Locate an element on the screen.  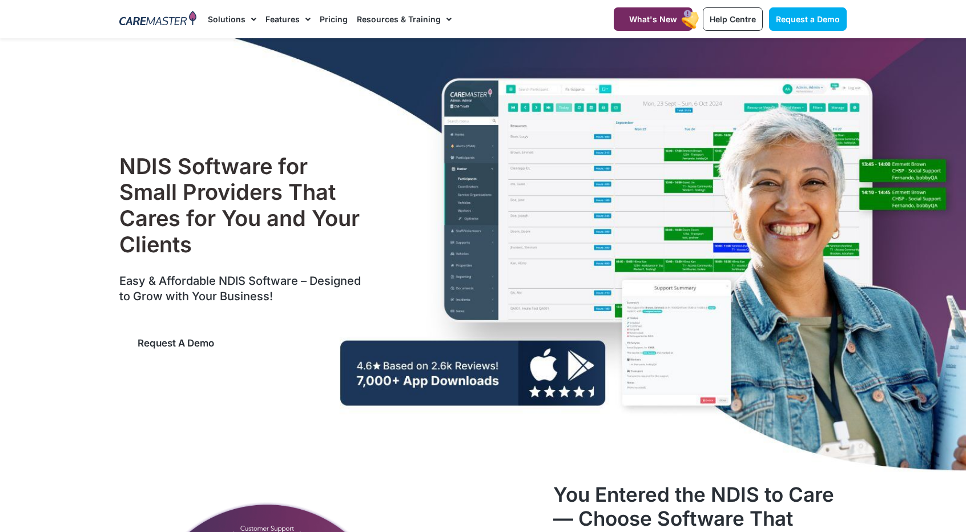
span: Easy & Affordable NDIS Software – Designed to Grow with Your Business! is located at coordinates (240, 288).